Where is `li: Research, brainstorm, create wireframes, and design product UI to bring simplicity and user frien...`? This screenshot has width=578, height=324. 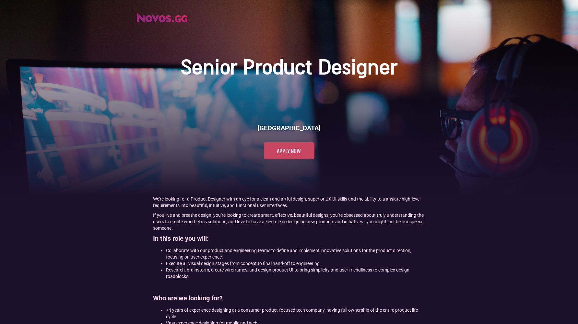 li: Research, brainstorm, create wireframes, and design product UI to bring simplicity and user frien... is located at coordinates (296, 273).